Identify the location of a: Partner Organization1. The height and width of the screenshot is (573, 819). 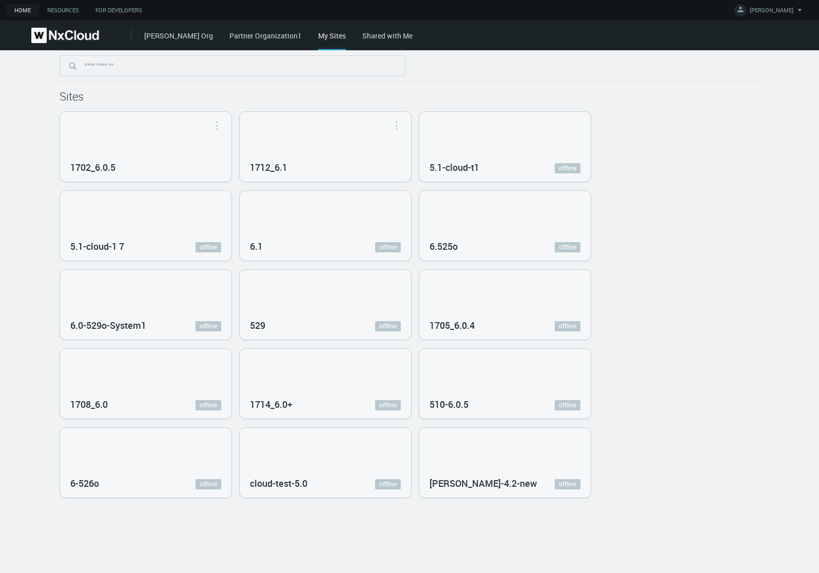
(265, 35).